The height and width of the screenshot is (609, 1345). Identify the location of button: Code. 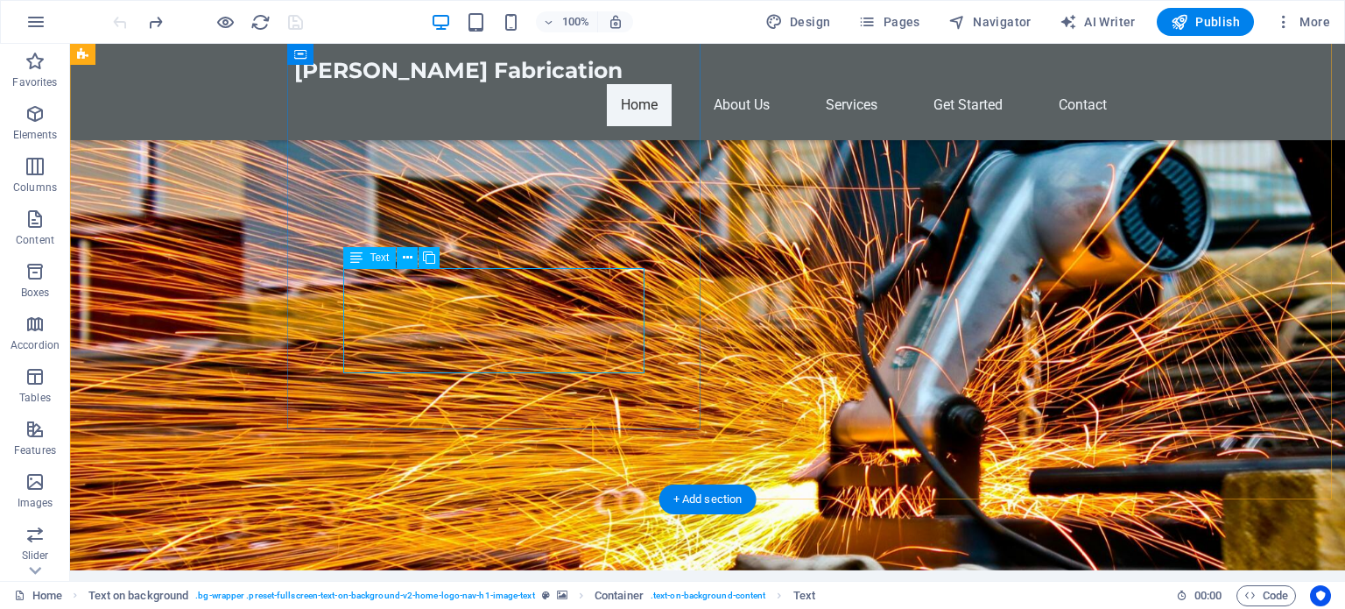
(1266, 595).